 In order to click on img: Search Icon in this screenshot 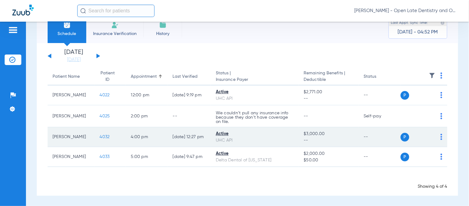, I will do `click(83, 11)`.